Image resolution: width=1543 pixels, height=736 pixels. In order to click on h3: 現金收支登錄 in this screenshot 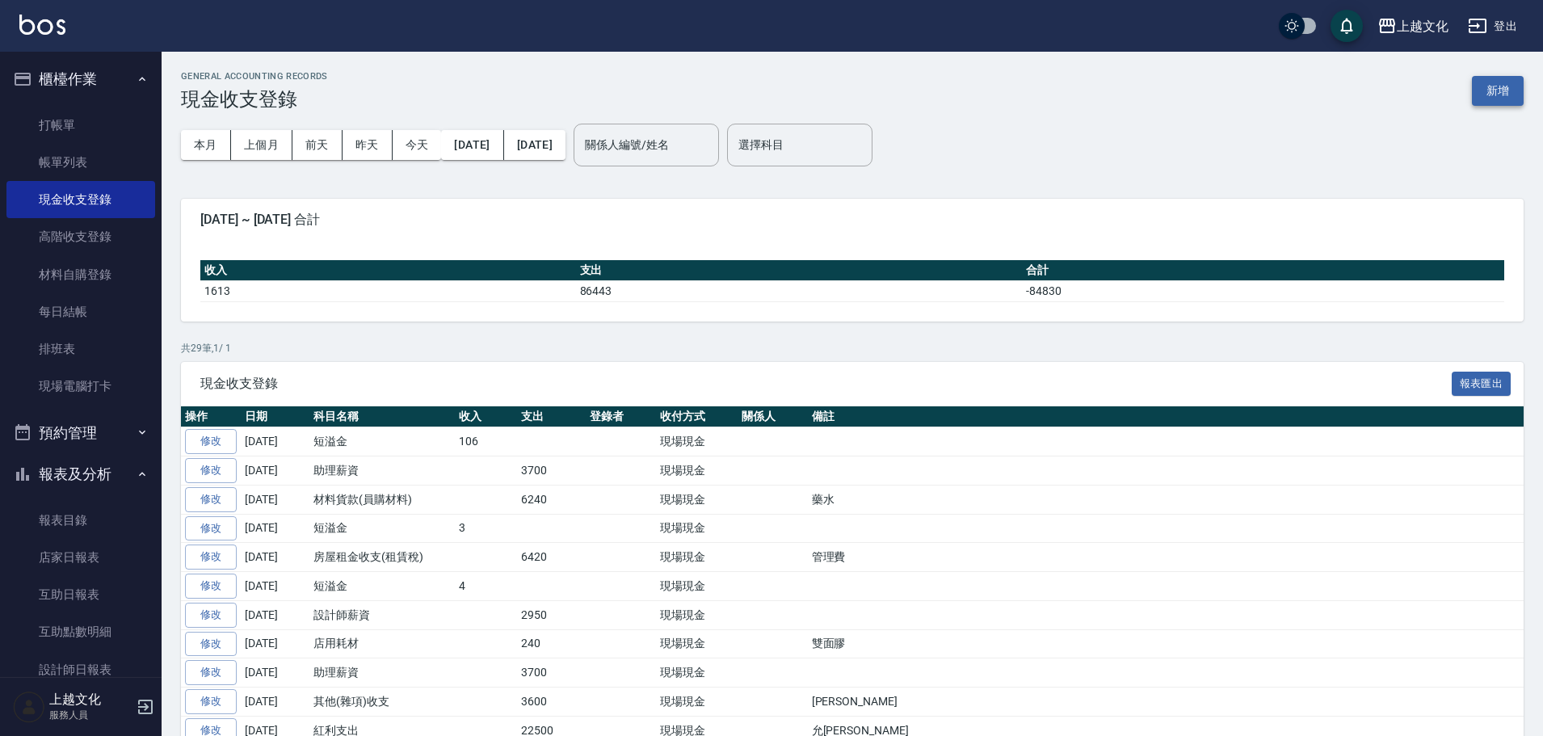, I will do `click(255, 99)`.